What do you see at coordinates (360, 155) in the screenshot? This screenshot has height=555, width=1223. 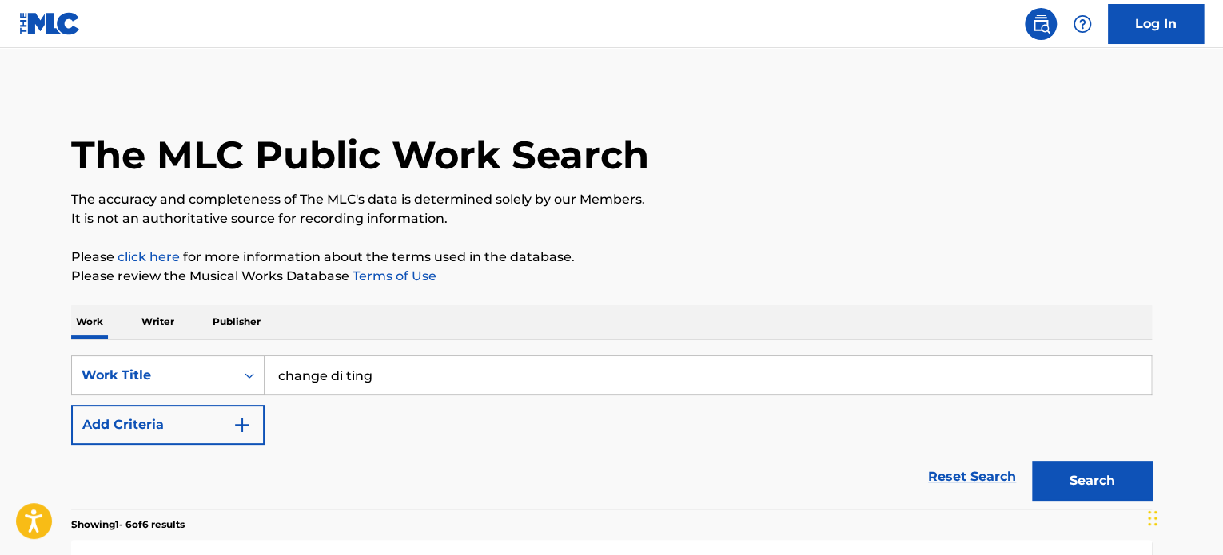 I see `h1: The MLC Public Work Search` at bounding box center [360, 155].